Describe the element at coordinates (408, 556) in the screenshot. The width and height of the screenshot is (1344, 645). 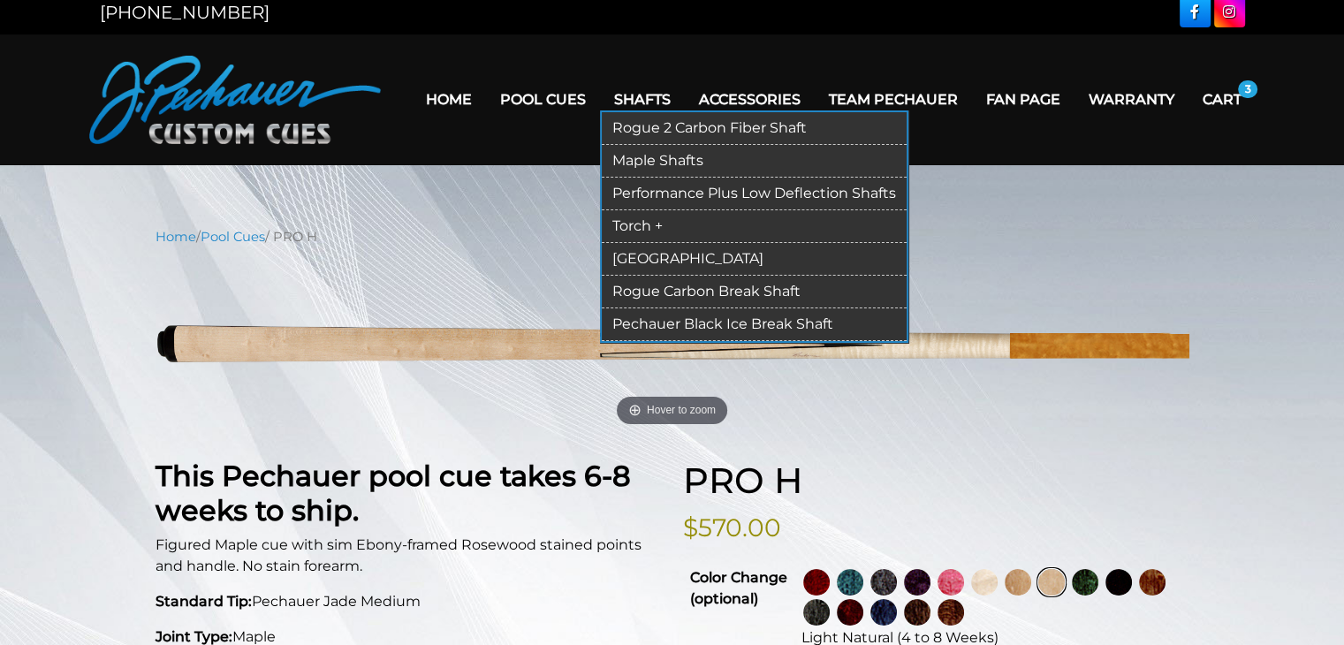
I see `p: Figured Maple cue with sim Ebony-framed Rosewood stained points and handle. No stain forearm.` at that location.